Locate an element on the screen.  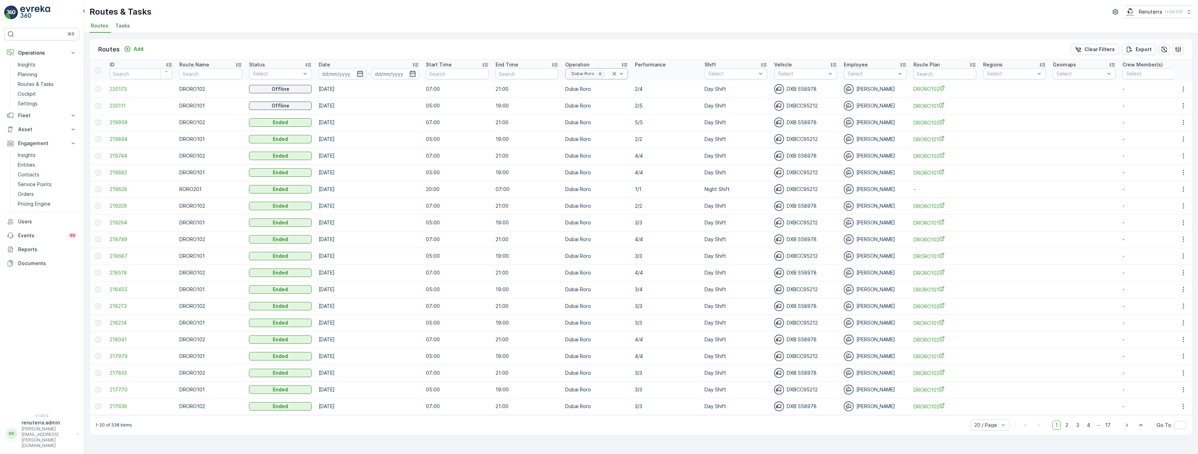
input: Search is located at coordinates (141, 74).